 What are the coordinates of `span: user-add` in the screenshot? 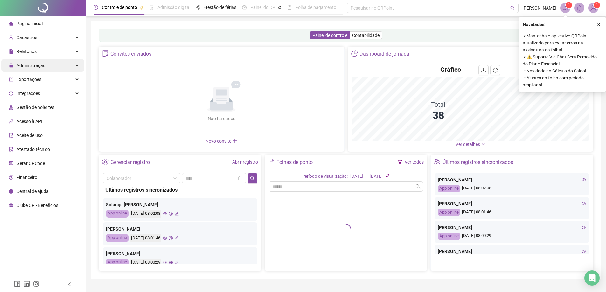 It's located at (11, 38).